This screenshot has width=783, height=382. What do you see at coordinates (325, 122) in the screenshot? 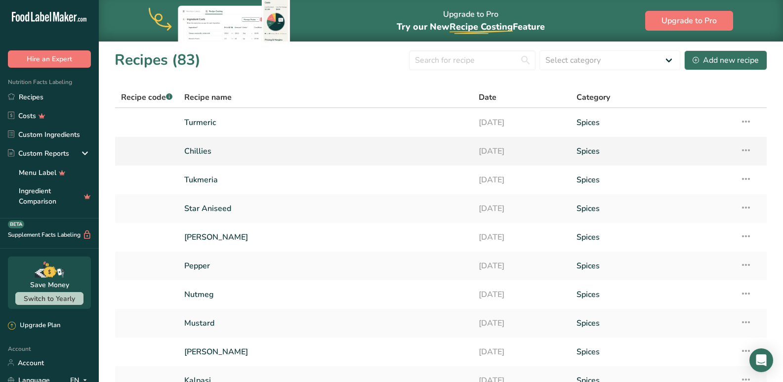
I see `a: Turmeric` at bounding box center [325, 122].